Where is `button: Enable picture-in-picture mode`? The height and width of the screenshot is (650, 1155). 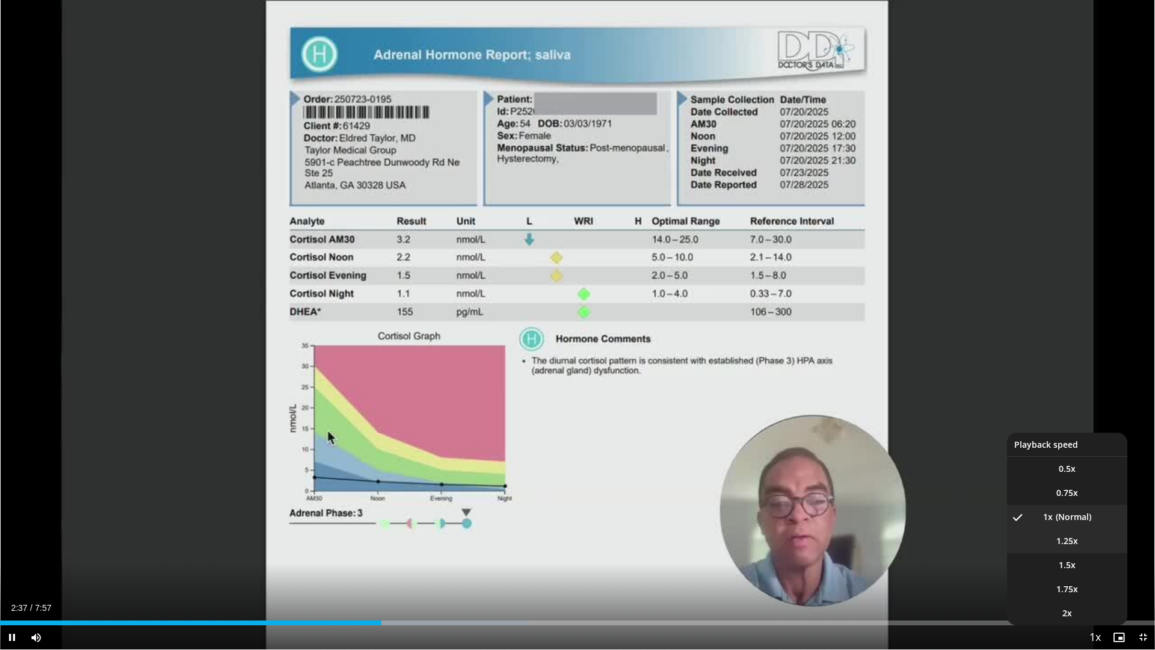 button: Enable picture-in-picture mode is located at coordinates (1119, 637).